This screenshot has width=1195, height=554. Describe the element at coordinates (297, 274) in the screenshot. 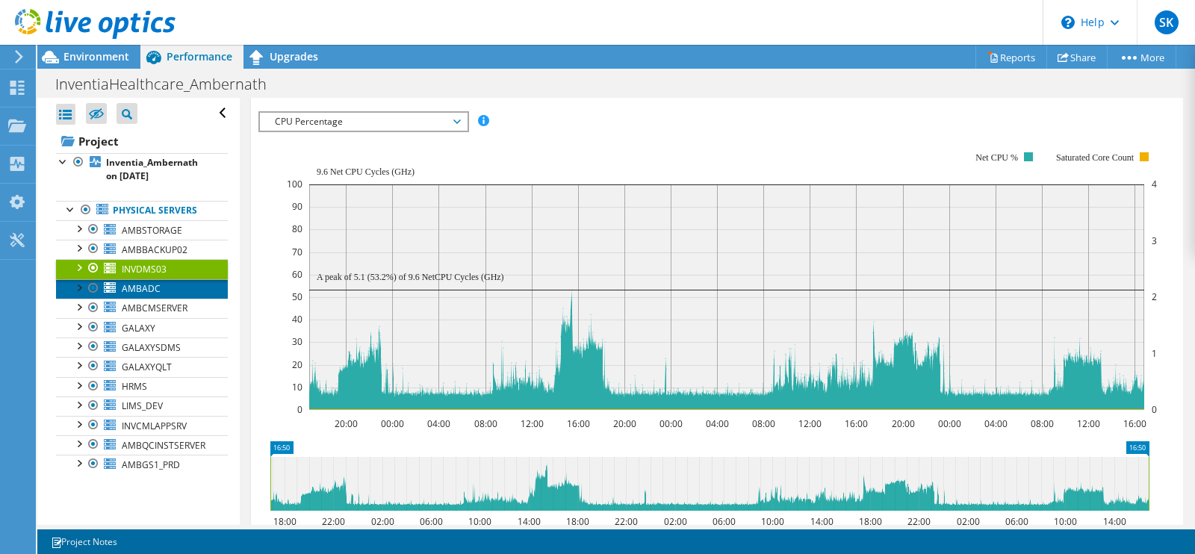

I see `text: 60` at that location.